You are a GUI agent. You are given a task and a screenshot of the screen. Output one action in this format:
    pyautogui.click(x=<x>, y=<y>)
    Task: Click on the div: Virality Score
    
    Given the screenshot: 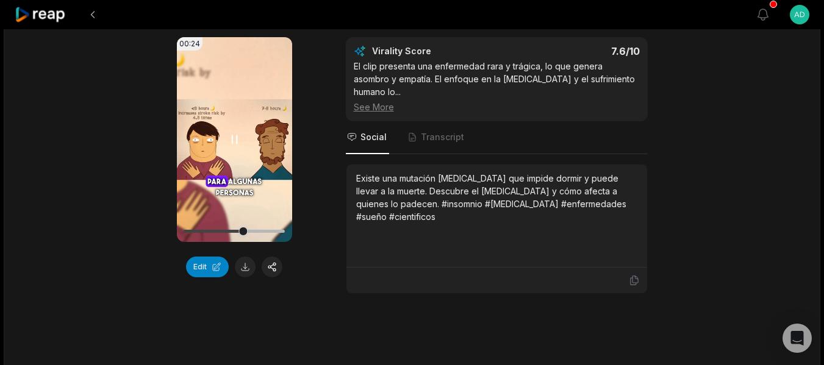 What is the action you would take?
    pyautogui.click(x=437, y=51)
    